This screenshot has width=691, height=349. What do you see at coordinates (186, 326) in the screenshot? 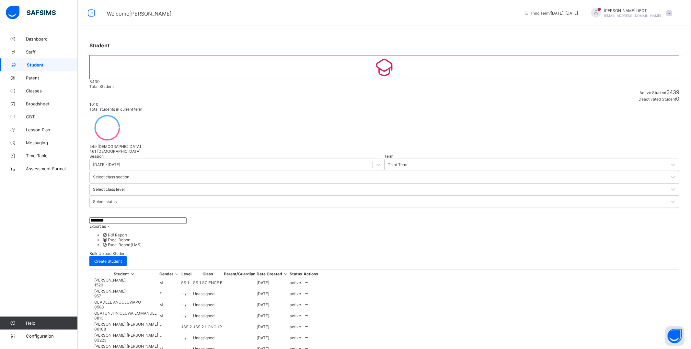
I see `td: JSS 2` at bounding box center [186, 326].